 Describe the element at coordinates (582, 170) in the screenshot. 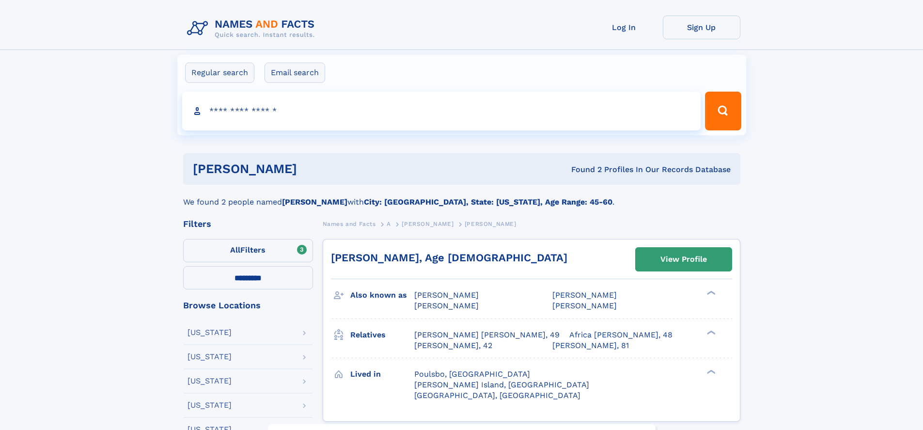

I see `div: Found 2 Profiles In Our Records Database` at that location.